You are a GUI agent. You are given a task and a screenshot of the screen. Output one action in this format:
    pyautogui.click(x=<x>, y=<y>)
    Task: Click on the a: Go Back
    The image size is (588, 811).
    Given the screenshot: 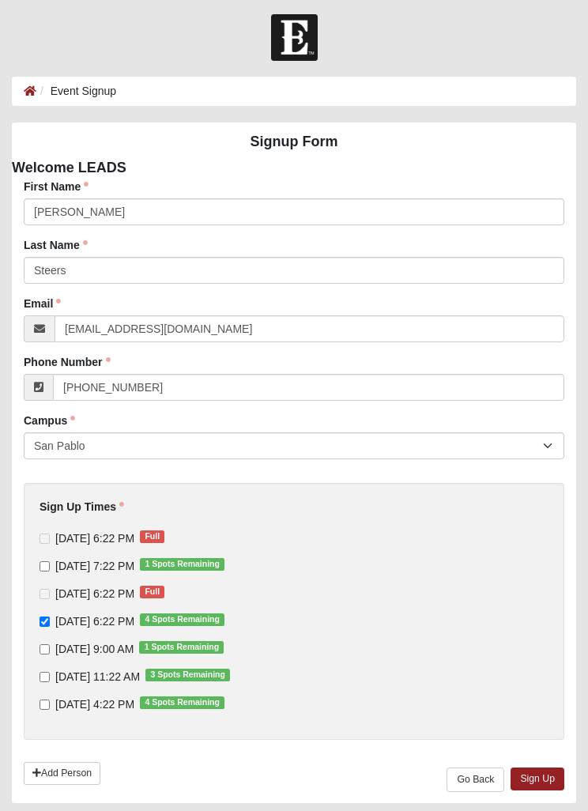 What is the action you would take?
    pyautogui.click(x=475, y=779)
    